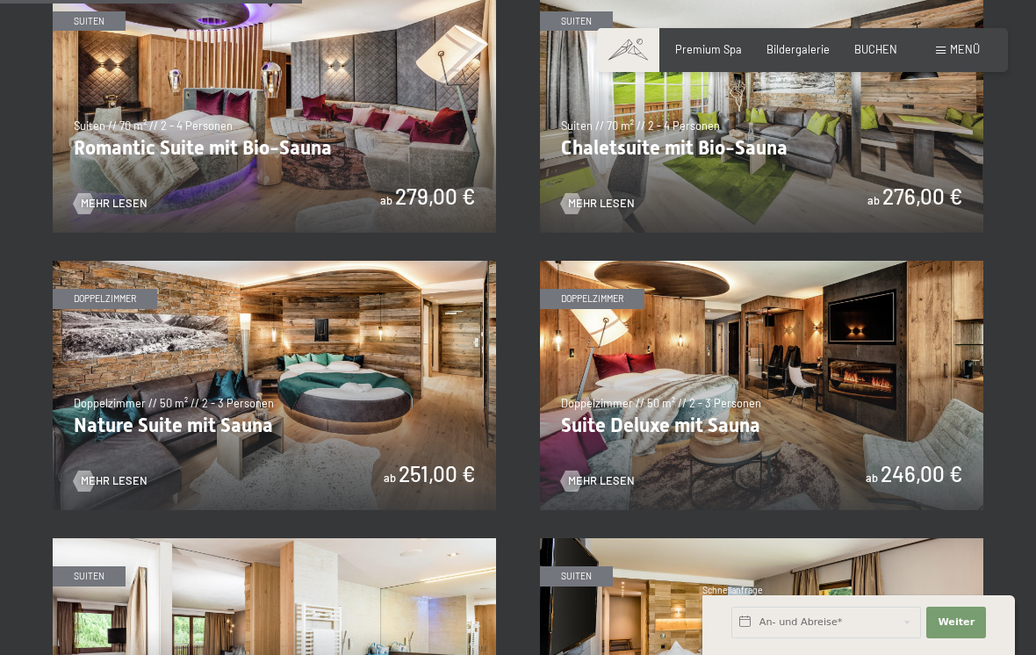 Image resolution: width=1036 pixels, height=655 pixels. I want to click on button: Weiter, so click(956, 622).